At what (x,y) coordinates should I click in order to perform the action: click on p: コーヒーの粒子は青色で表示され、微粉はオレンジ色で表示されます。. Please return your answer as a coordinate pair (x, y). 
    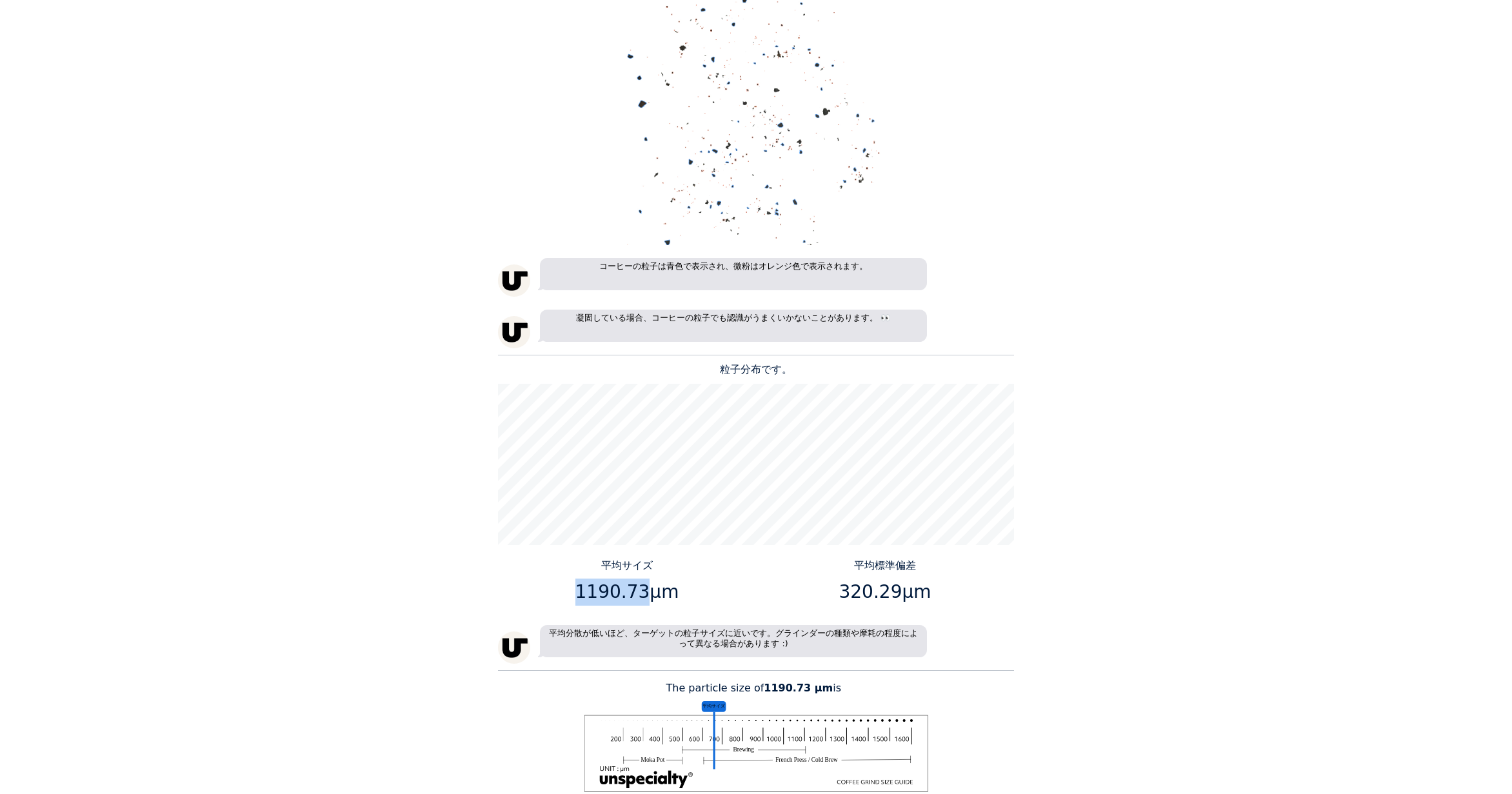
    Looking at the image, I should click on (734, 274).